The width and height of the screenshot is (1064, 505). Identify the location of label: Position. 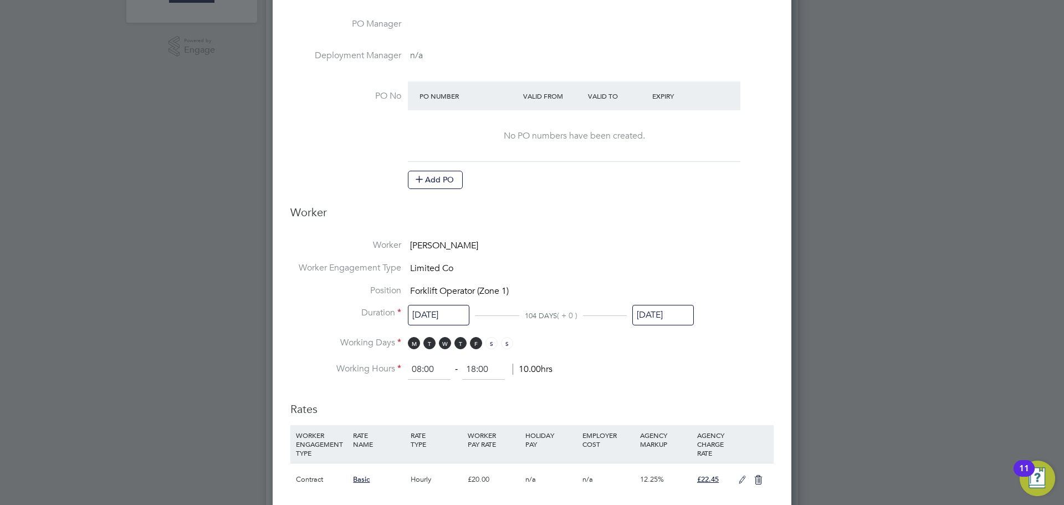
(346, 290).